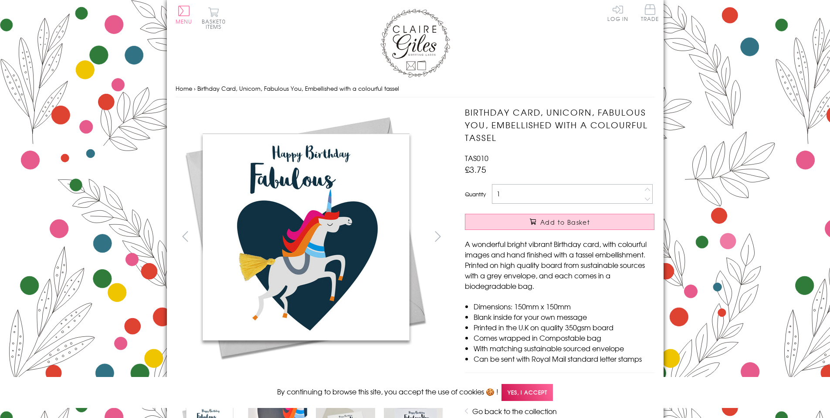 The width and height of the screenshot is (830, 418). What do you see at coordinates (515, 411) in the screenshot?
I see `a: Go back to the collection` at bounding box center [515, 411].